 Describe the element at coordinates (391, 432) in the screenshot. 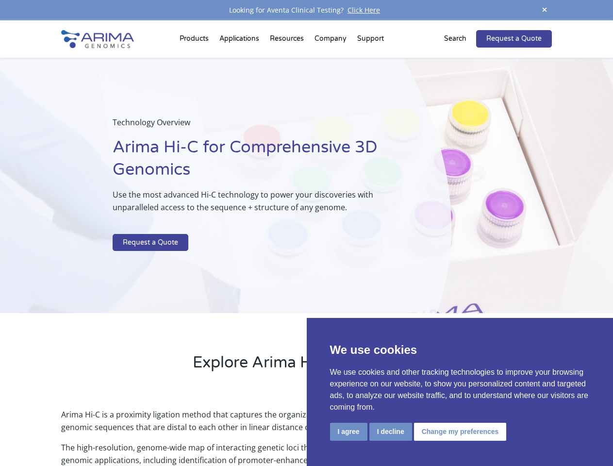

I see `button: I decline` at that location.